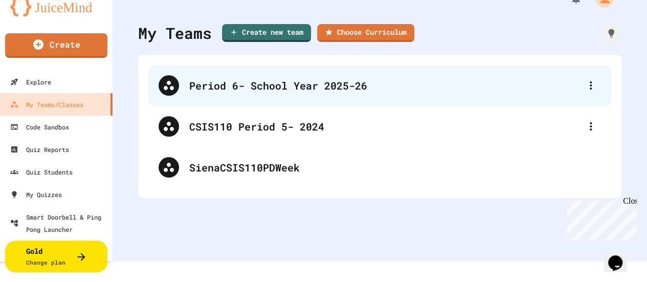 Image resolution: width=647 pixels, height=282 pixels. What do you see at coordinates (366, 33) in the screenshot?
I see `a: Choose Curriculum` at bounding box center [366, 33].